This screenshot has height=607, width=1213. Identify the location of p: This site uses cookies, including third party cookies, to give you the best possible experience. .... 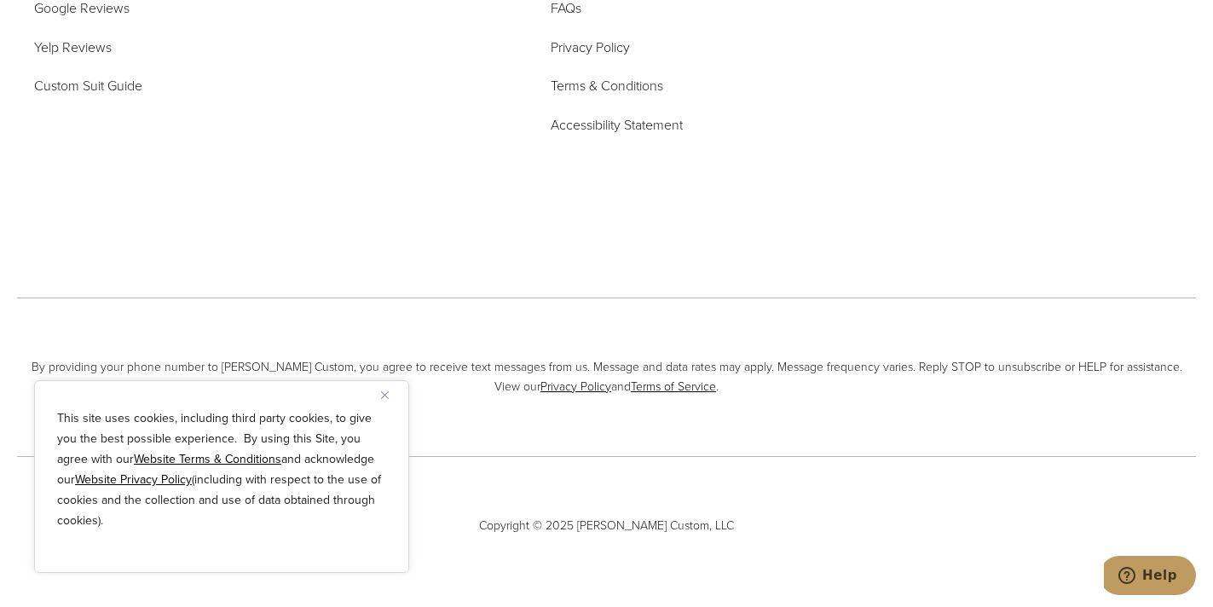
(222, 470).